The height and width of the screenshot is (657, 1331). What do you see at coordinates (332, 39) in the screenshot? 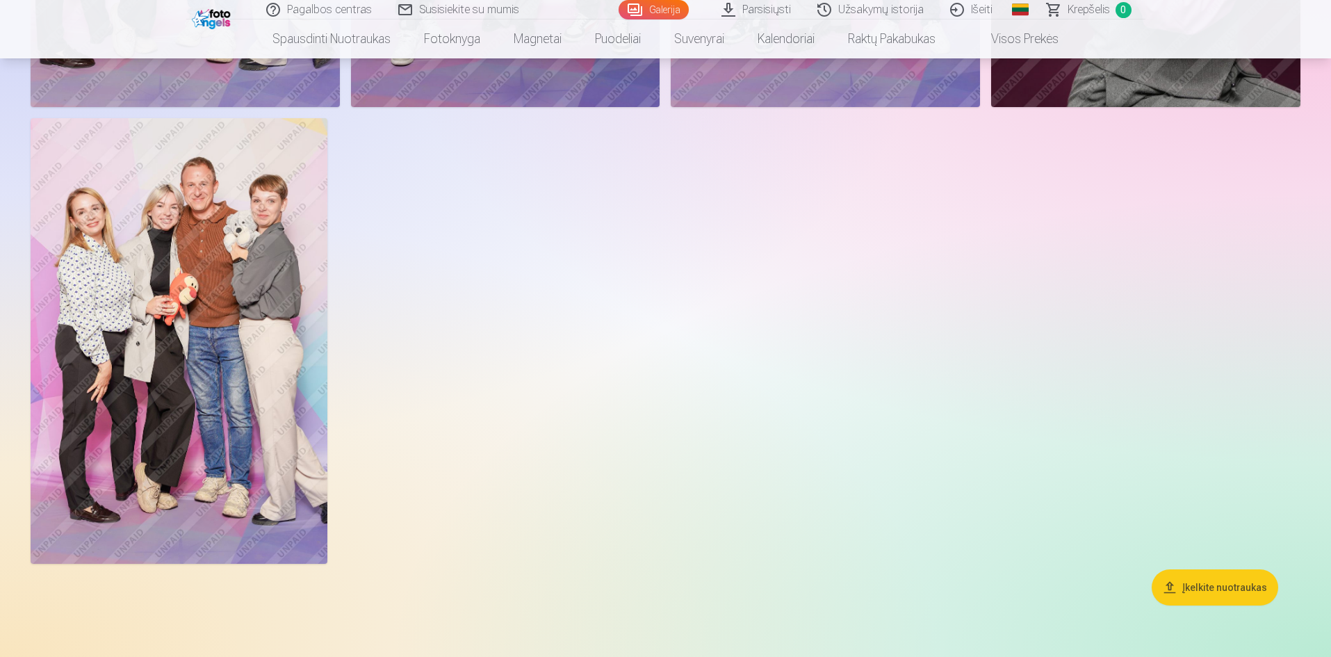
I see `a: Spausdinti nuotraukas` at bounding box center [332, 39].